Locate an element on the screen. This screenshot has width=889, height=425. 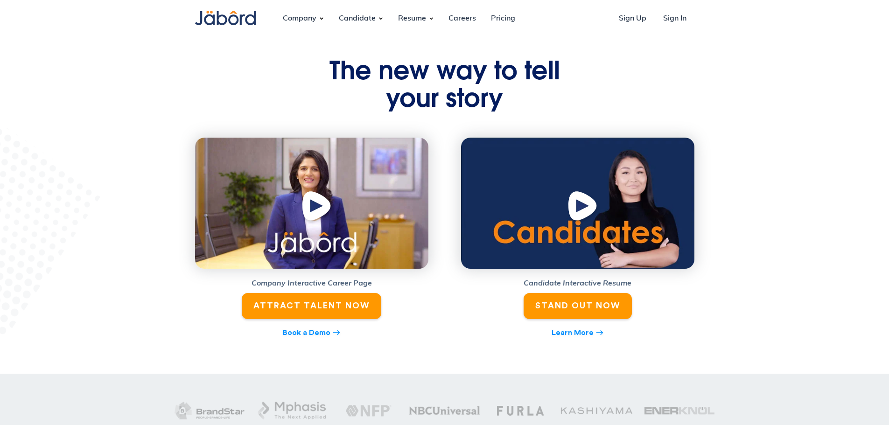
h5: Company Interactive Career Page is located at coordinates (312, 284).